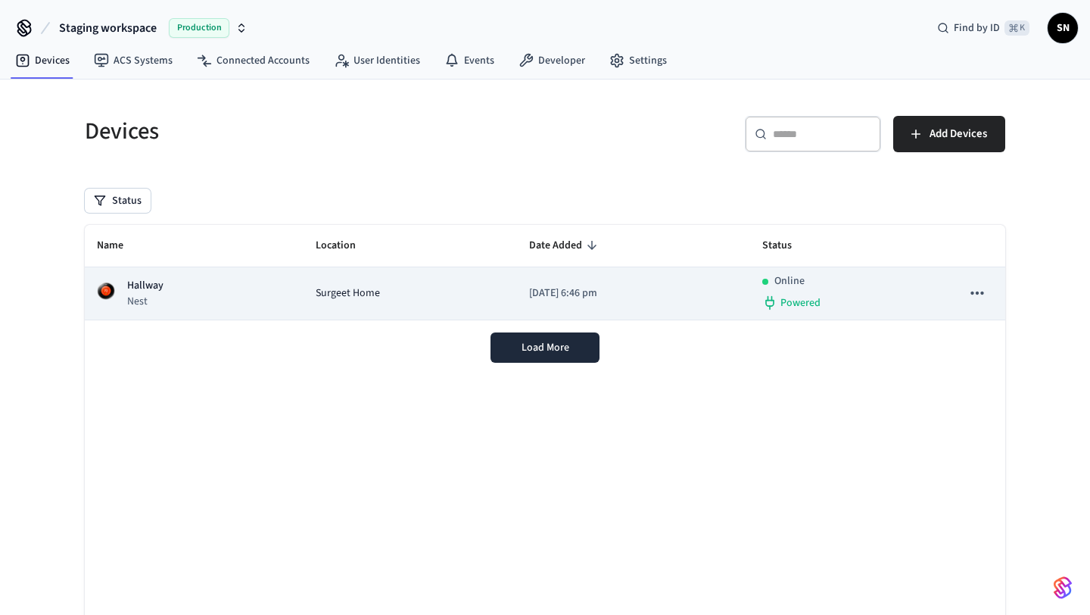 The image size is (1090, 615). What do you see at coordinates (1017, 28) in the screenshot?
I see `span: ⌘ K` at bounding box center [1017, 28].